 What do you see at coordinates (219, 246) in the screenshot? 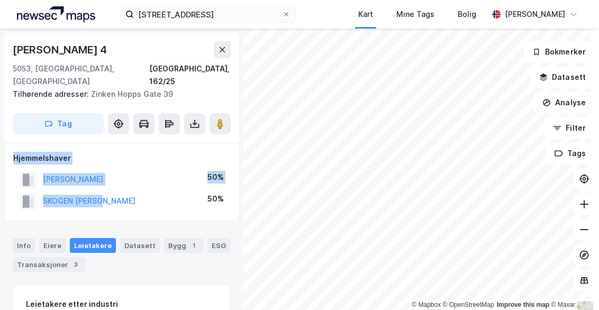
I see `div: ESG` at bounding box center [219, 246].